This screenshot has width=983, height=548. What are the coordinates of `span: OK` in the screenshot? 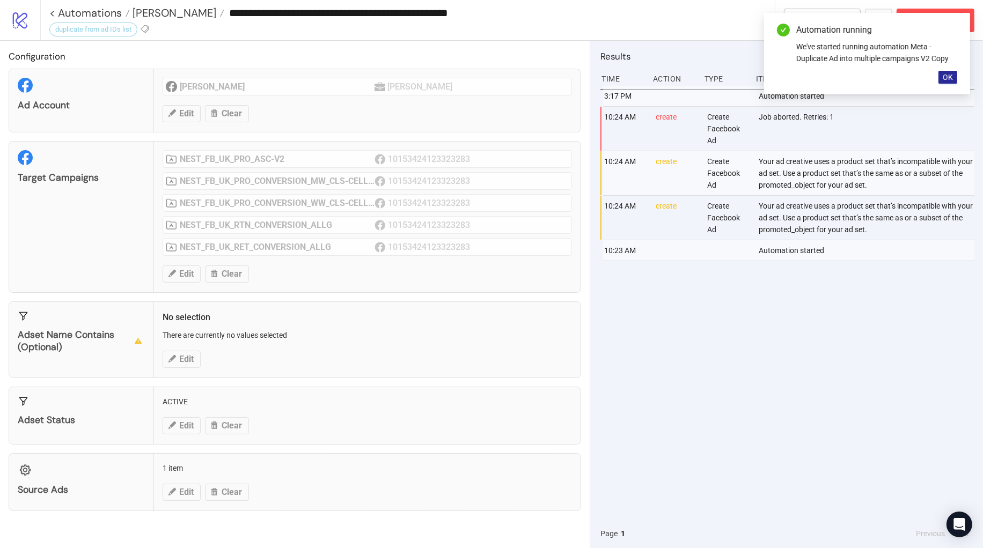 It's located at (948, 77).